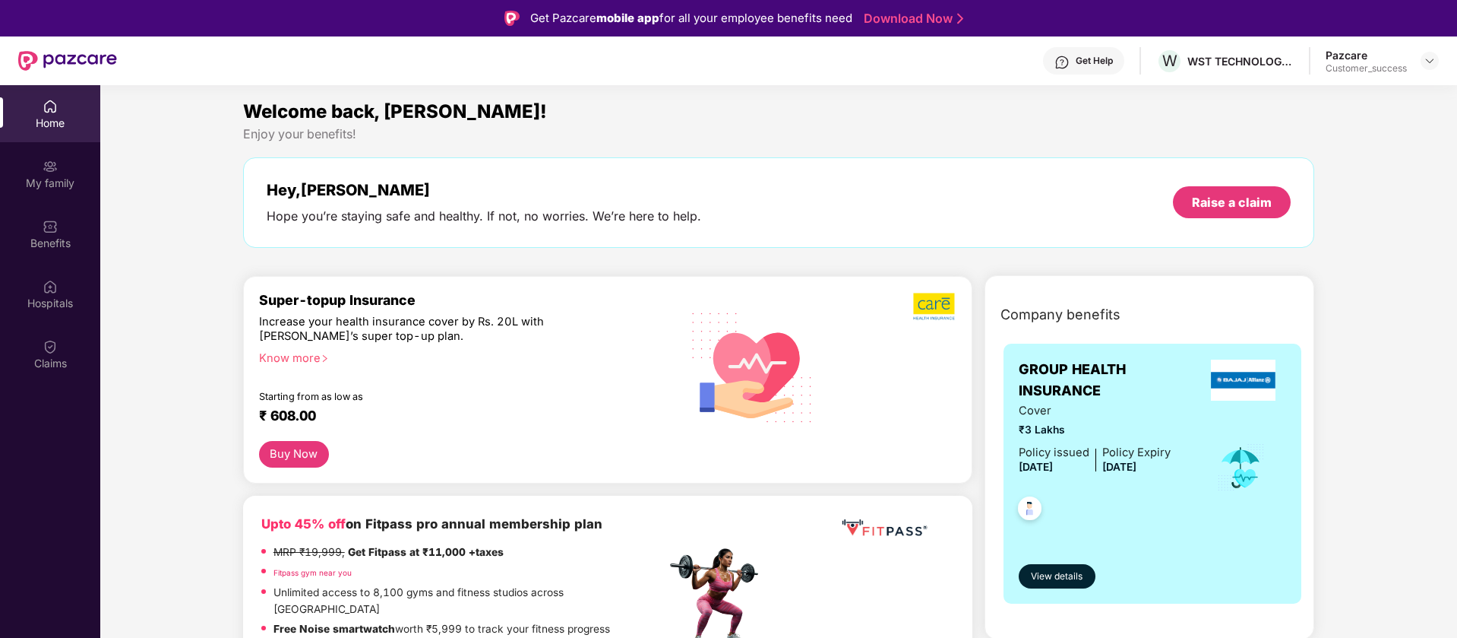 The image size is (1457, 638). Describe the element at coordinates (885, 527) in the screenshot. I see `img: fppp.png` at that location.